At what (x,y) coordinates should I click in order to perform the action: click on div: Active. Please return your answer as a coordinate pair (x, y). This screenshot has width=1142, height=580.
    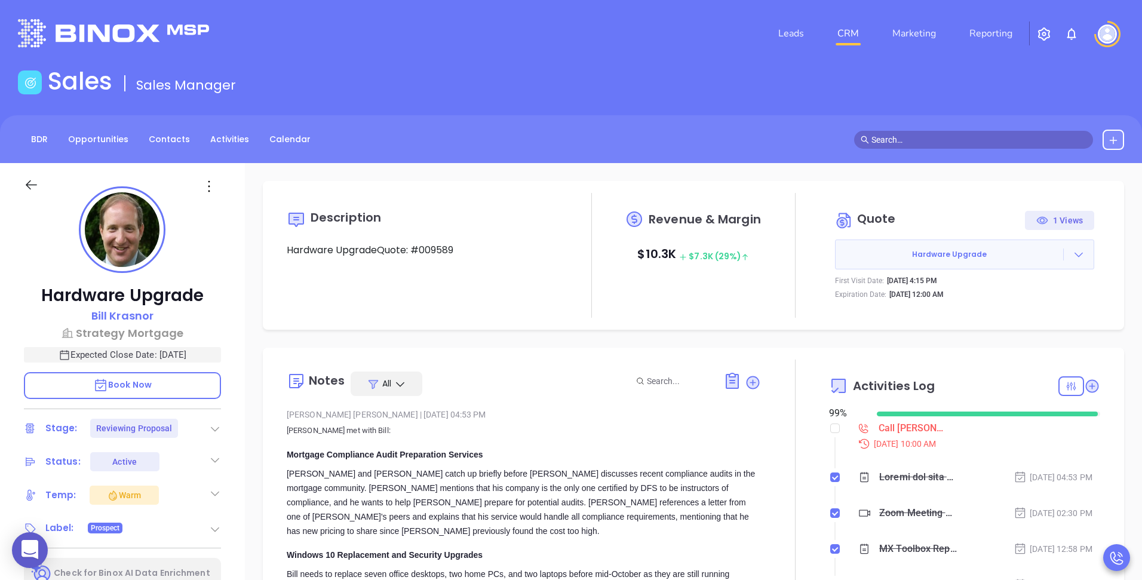
    Looking at the image, I should click on (124, 462).